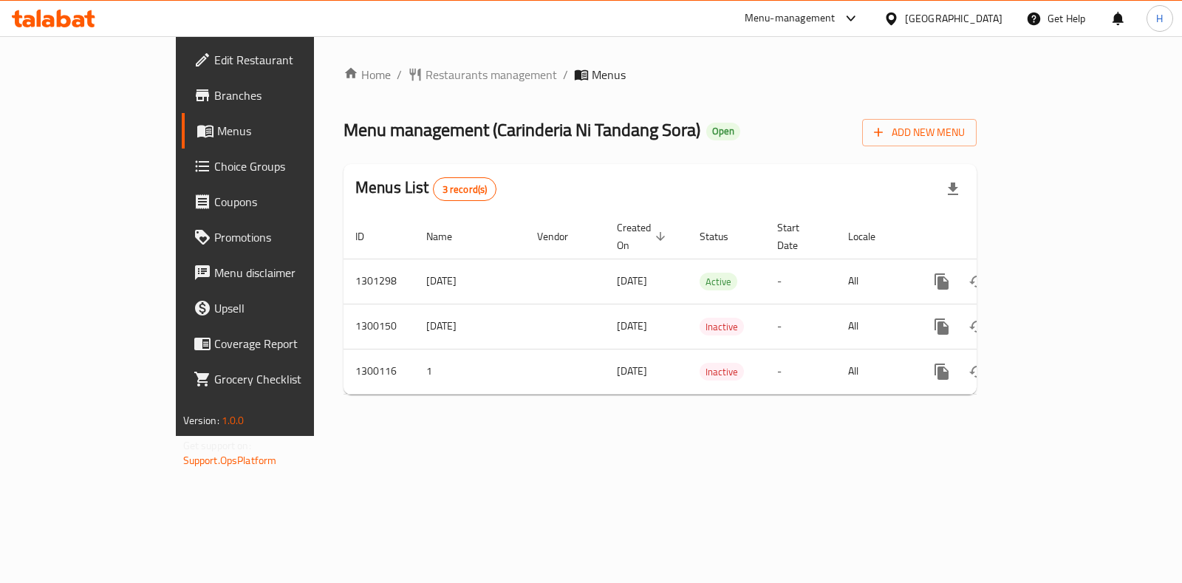 Image resolution: width=1182 pixels, height=583 pixels. Describe the element at coordinates (287, 308) in the screenshot. I see `span: Upsell` at that location.